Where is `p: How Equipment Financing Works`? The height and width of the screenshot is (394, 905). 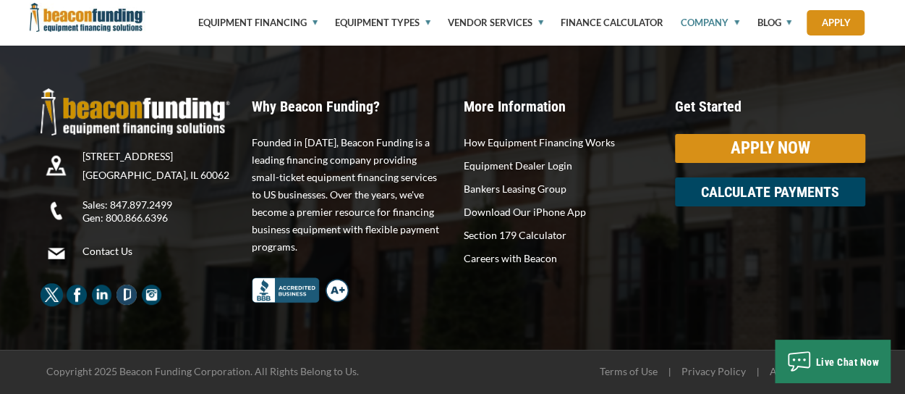
p: How Equipment Financing Works is located at coordinates (559, 143).